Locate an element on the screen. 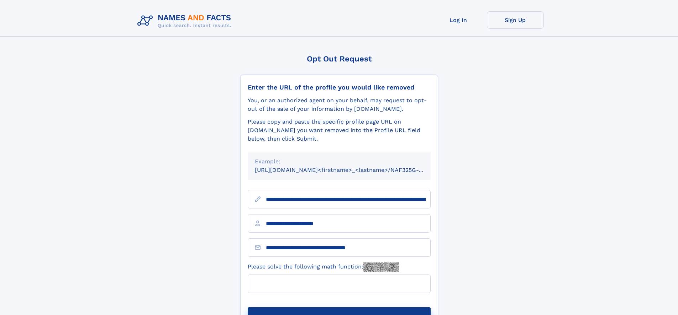 This screenshot has height=315, width=678. div: You, or an authorized agent on your behalf, may request to opt-out of the sale of your informatio... is located at coordinates (339, 105).